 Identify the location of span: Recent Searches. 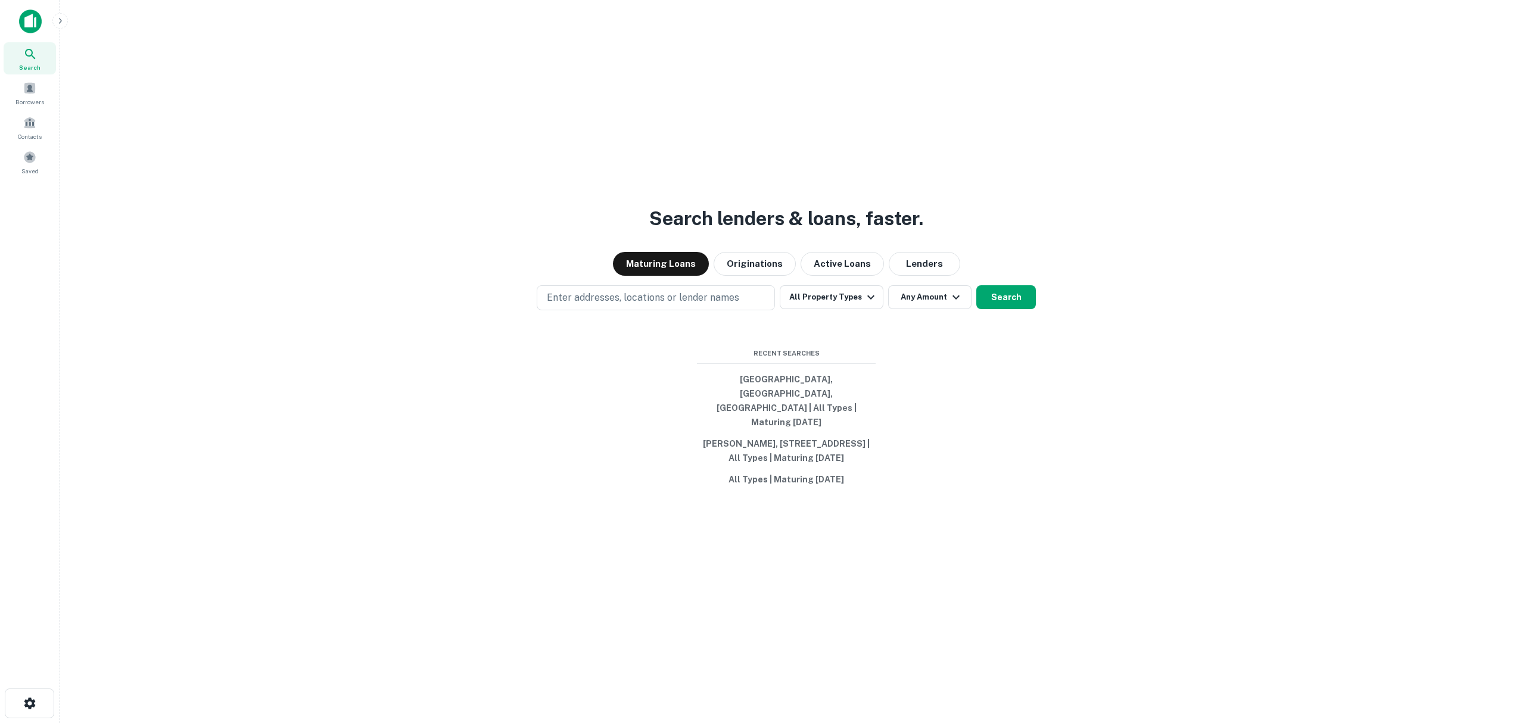
(786, 353).